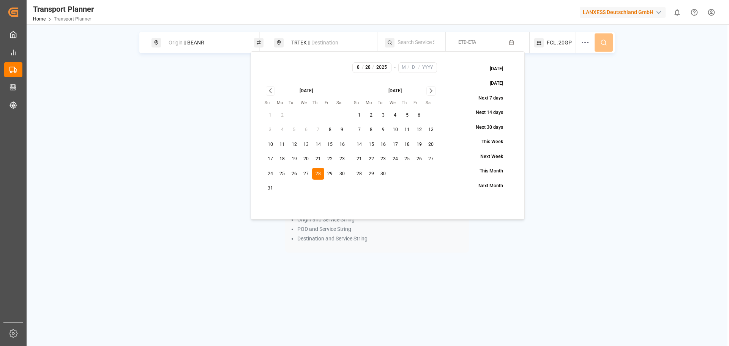 Image resolution: width=729 pixels, height=346 pixels. Describe the element at coordinates (360, 115) in the screenshot. I see `button: 1` at that location.